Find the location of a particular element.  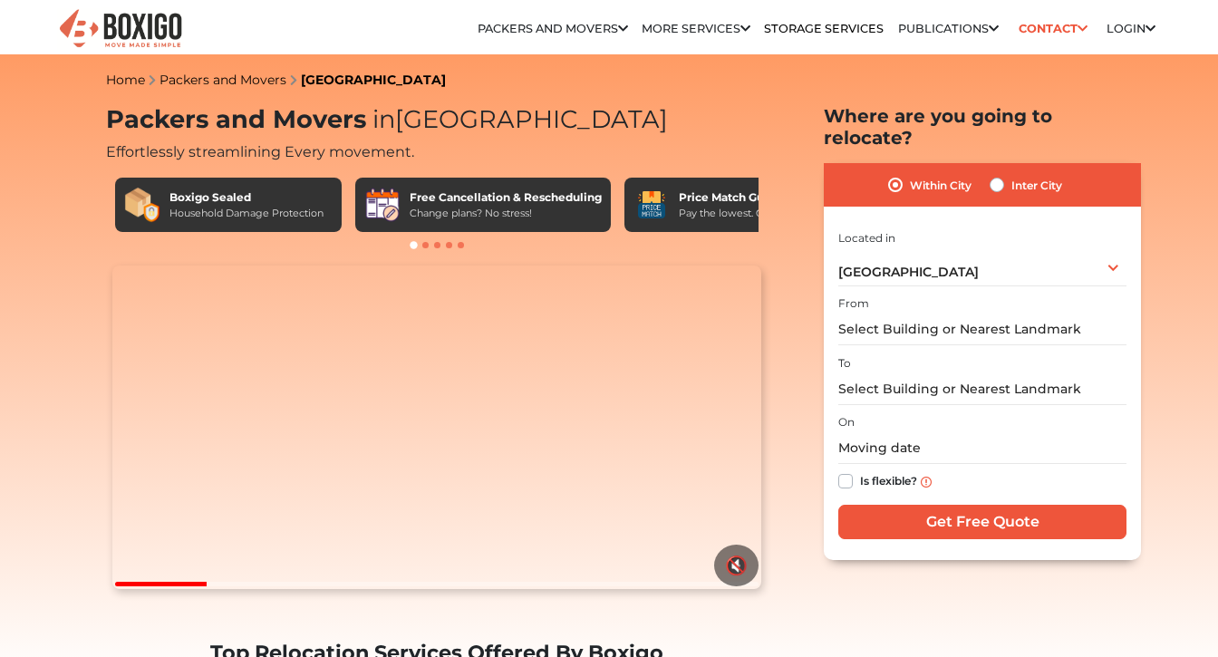

img: Boxigo Sealed is located at coordinates (142, 205).